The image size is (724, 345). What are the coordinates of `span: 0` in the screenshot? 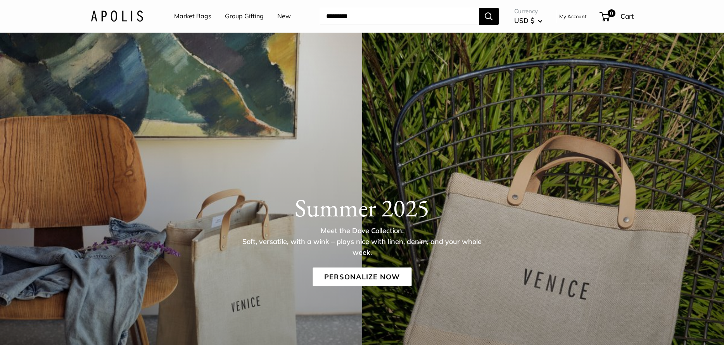 It's located at (612, 13).